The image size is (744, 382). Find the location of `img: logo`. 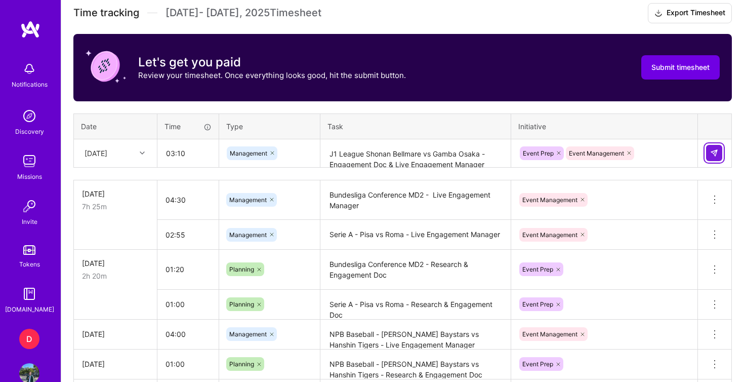

img: logo is located at coordinates (30, 29).